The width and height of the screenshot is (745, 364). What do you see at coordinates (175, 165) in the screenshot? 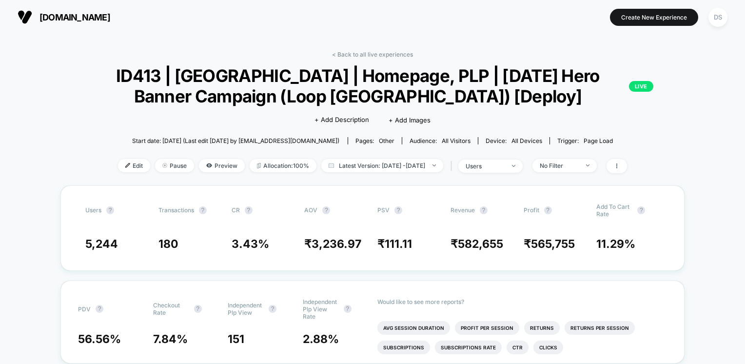
I see `span: Pause` at bounding box center [175, 165].